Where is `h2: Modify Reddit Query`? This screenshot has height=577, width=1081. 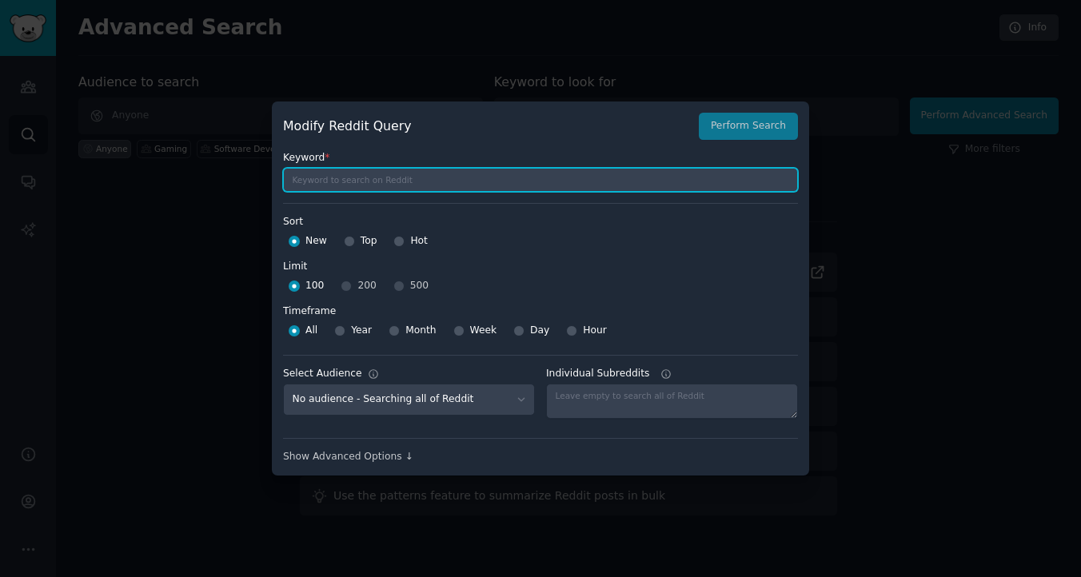
h2: Modify Reddit Query is located at coordinates (486, 126).